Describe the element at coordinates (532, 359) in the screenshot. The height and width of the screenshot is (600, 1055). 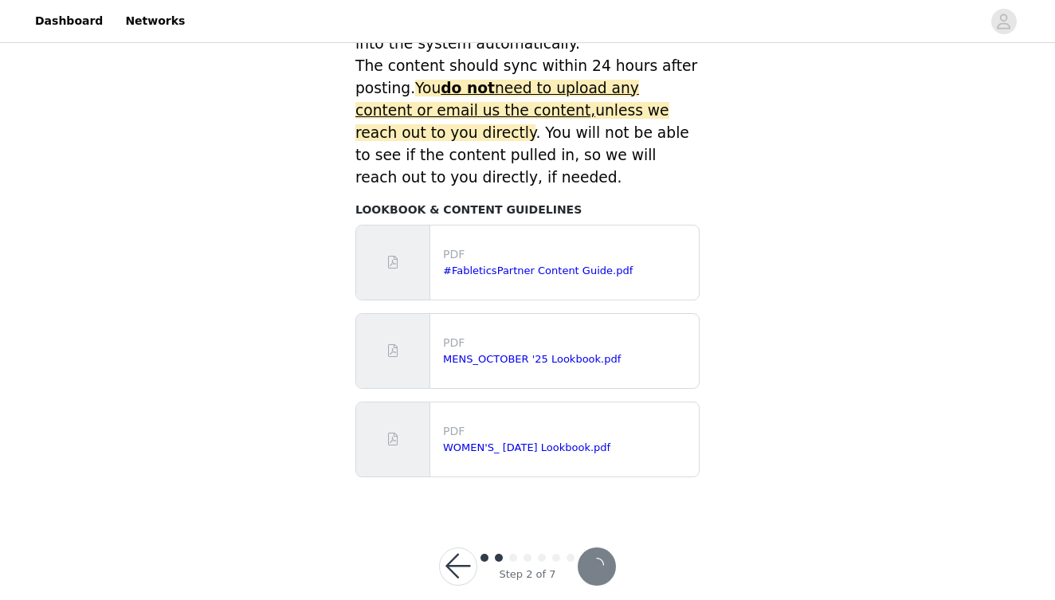
I see `a: MENS_OCTOBER '25 Lookbook.pdf` at that location.